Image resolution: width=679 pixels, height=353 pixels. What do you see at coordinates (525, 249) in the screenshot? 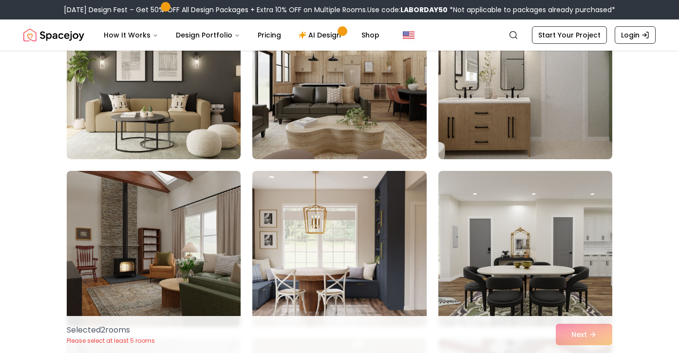
I see `img: Room room-48` at bounding box center [525, 249].